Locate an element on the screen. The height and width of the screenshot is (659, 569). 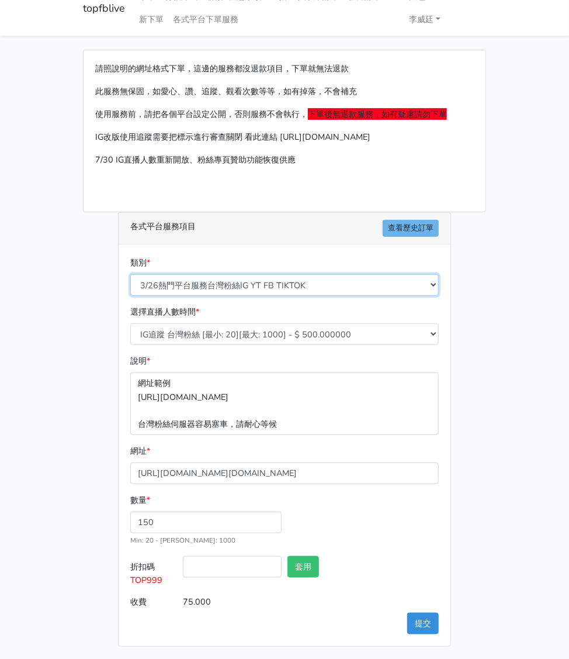
a: 各式平台下單服務 is located at coordinates (206, 19).